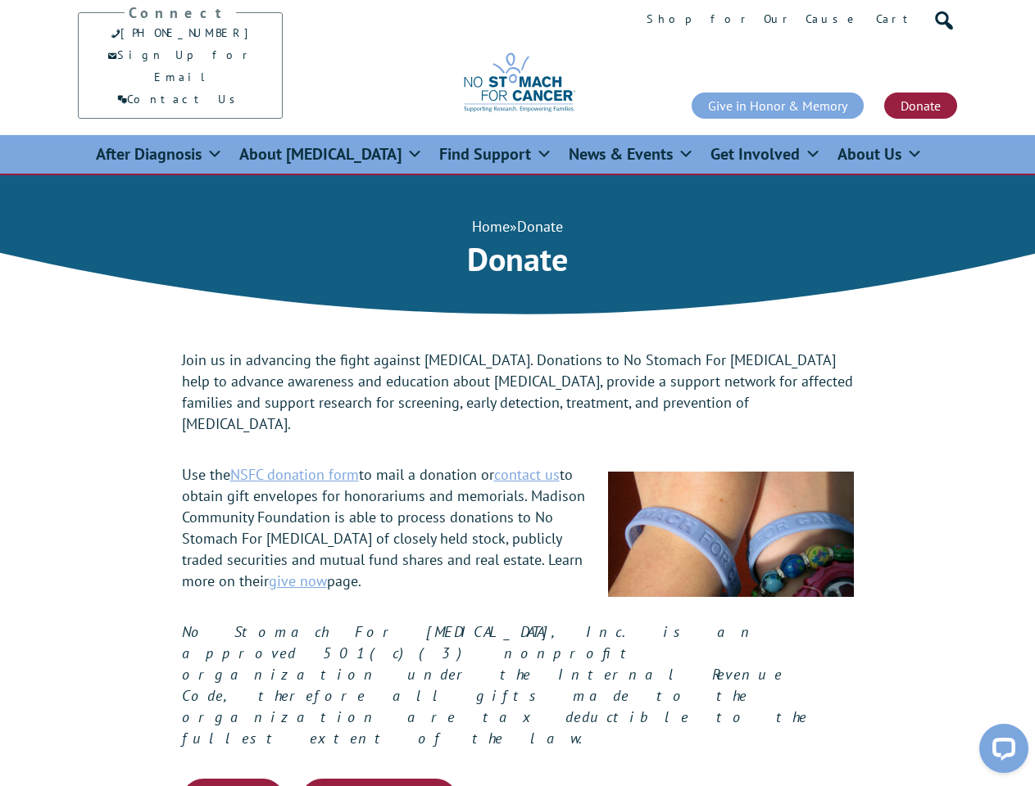 This screenshot has width=1035, height=786. What do you see at coordinates (527, 474) in the screenshot?
I see `a: contact us` at bounding box center [527, 474].